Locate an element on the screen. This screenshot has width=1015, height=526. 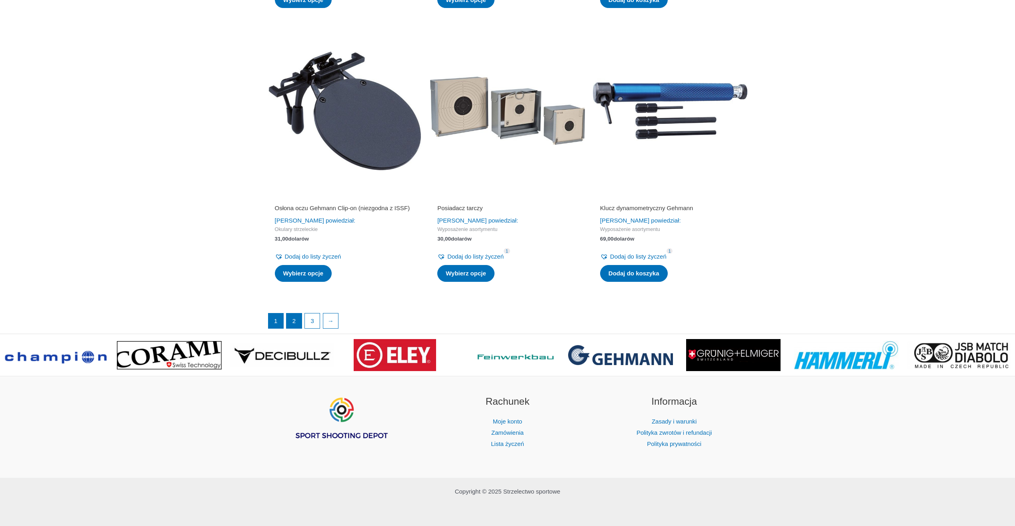
a: Strona 2 is located at coordinates (294, 321).